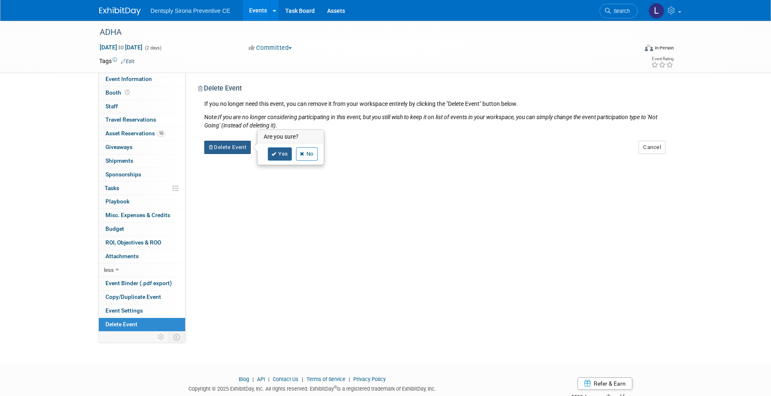 This screenshot has width=771, height=396. Describe the element at coordinates (142, 215) in the screenshot. I see `a: Misc. Expenses & Credits` at that location.